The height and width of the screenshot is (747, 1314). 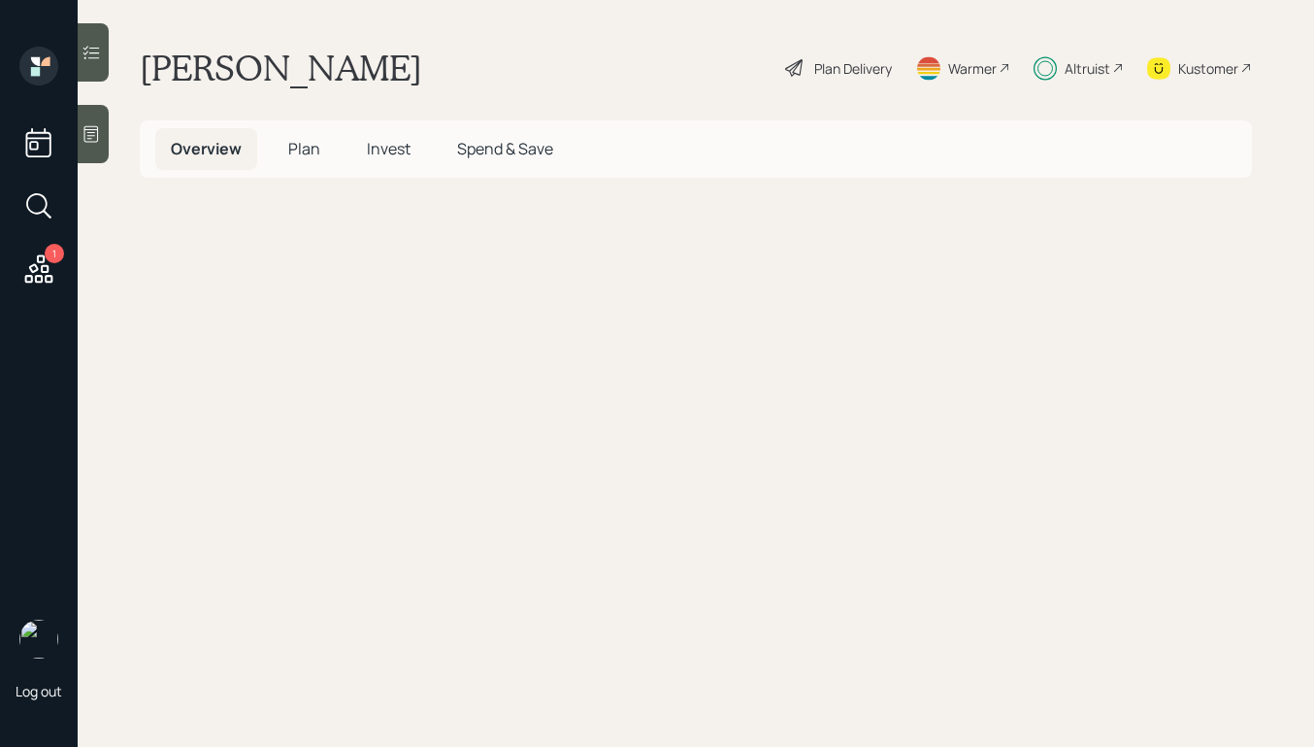 I want to click on div: Altruist, so click(x=1087, y=68).